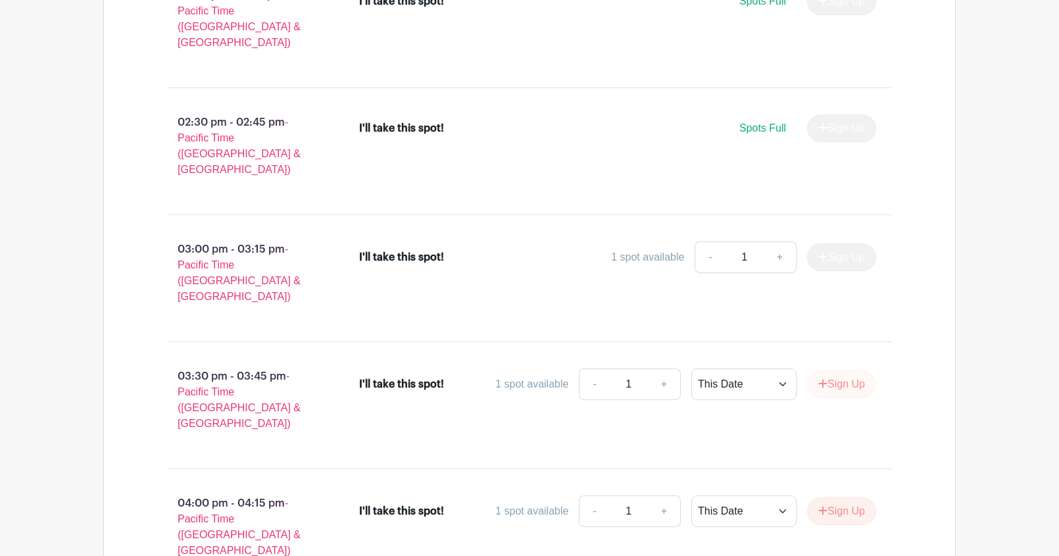  I want to click on p: 02:30 pm - 02:45 pm, so click(242, 146).